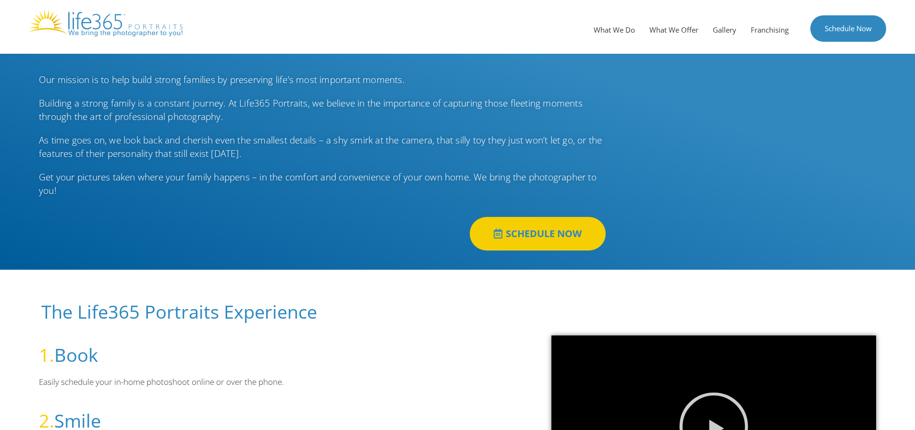 Image resolution: width=915 pixels, height=430 pixels. What do you see at coordinates (538, 234) in the screenshot?
I see `a: SCHEDULE NOW` at bounding box center [538, 234].